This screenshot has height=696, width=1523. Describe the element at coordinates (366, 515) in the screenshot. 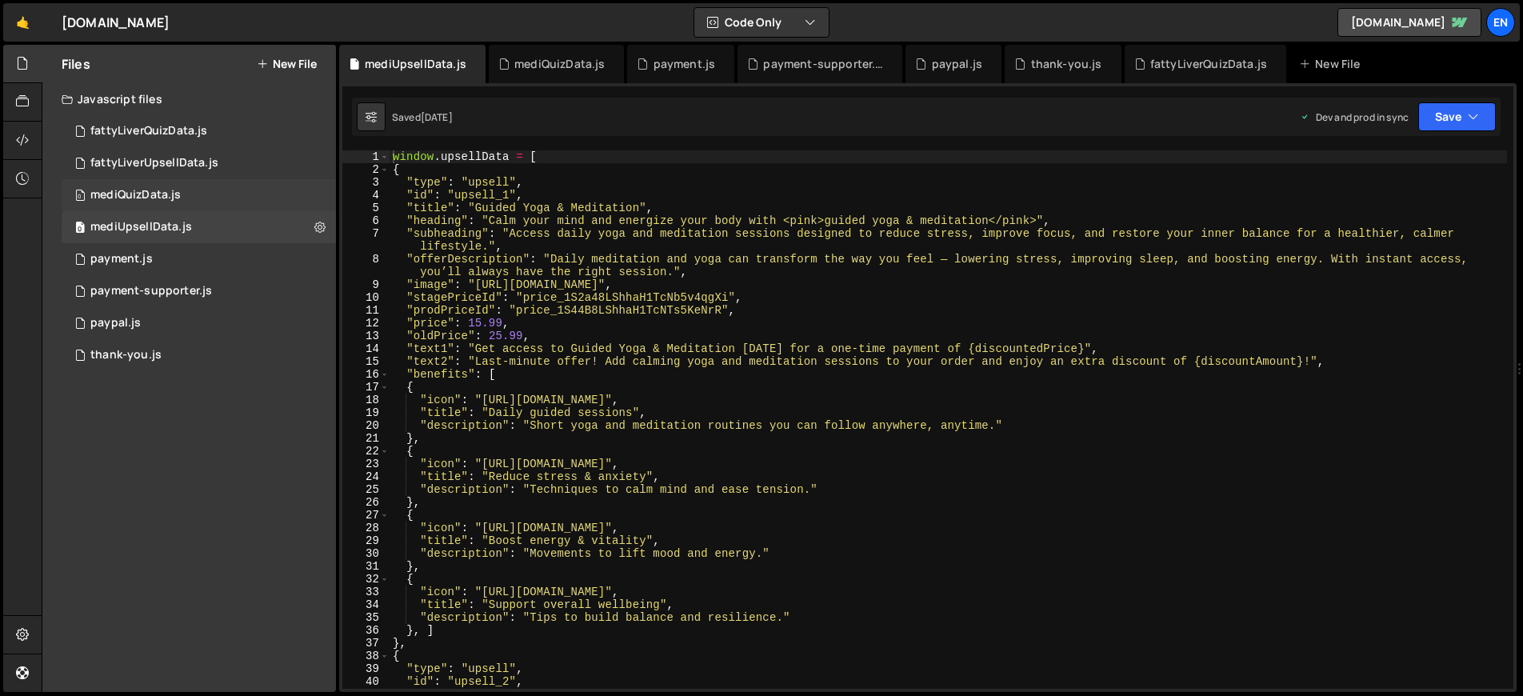

I see `div: 27` at that location.